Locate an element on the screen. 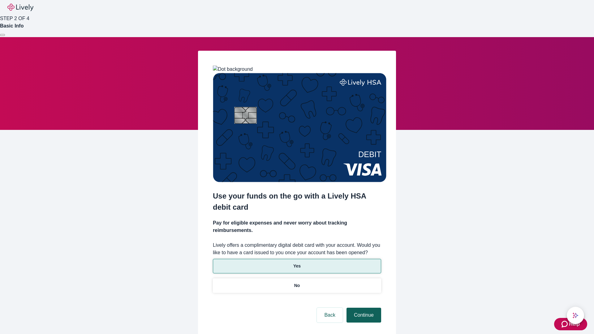 This screenshot has height=334, width=594. h4: Pay for eligible expenses and never worry about tracking reimbursements. is located at coordinates (297, 227).